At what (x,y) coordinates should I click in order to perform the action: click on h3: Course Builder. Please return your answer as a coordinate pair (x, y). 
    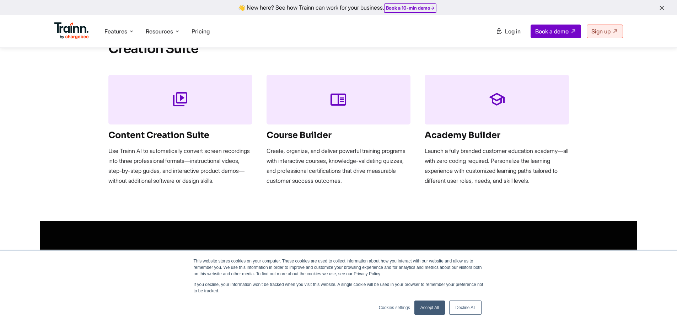
    Looking at the image, I should click on (338, 135).